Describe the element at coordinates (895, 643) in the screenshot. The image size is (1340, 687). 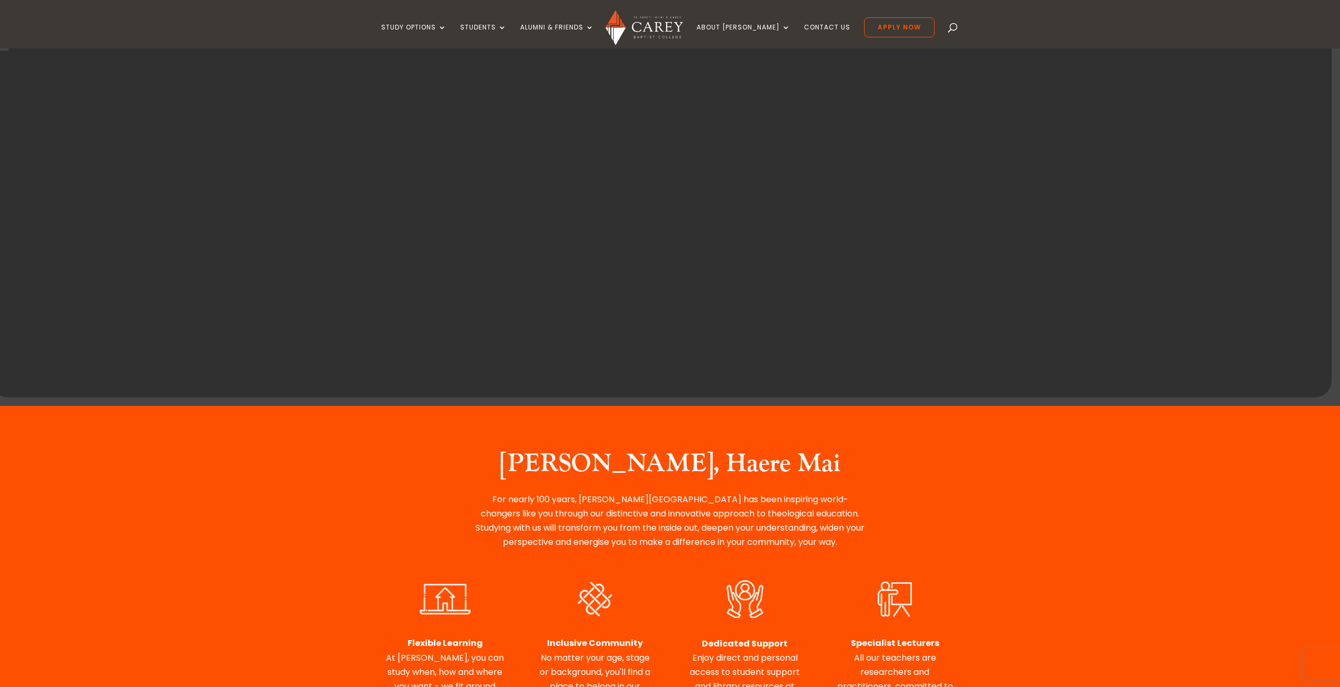
I see `strong: Specialist Lecturers` at that location.